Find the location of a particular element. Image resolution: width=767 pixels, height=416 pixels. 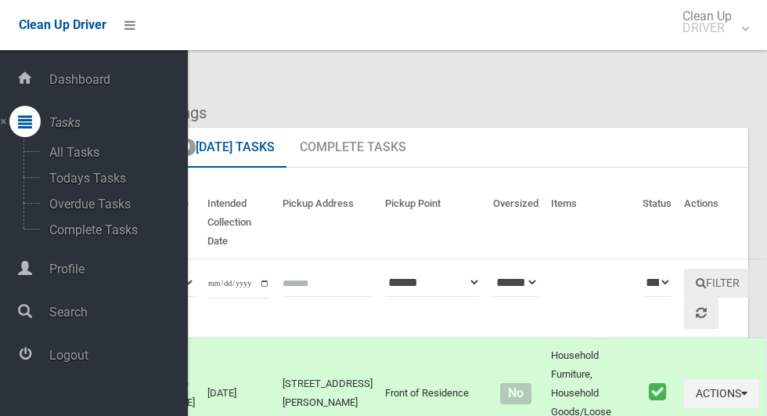

span: No is located at coordinates (515, 393).